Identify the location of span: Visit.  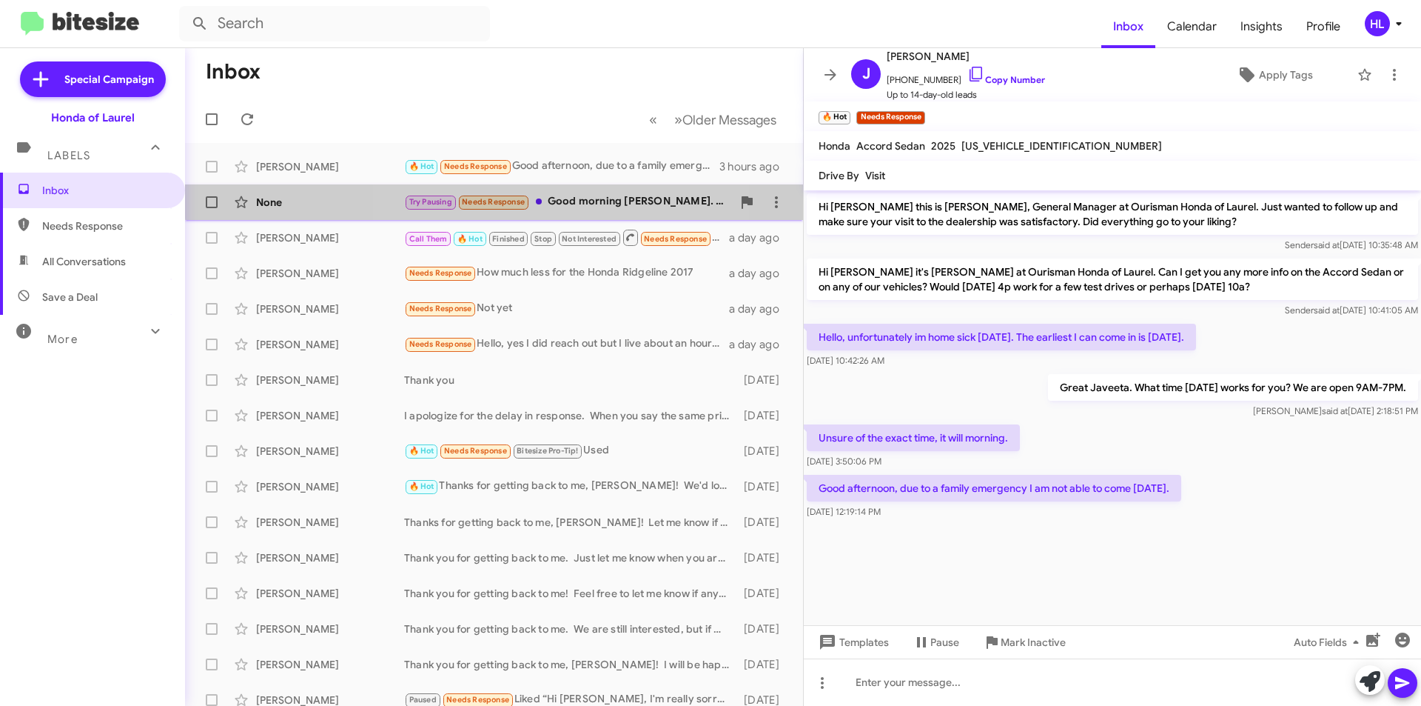
(875, 175).